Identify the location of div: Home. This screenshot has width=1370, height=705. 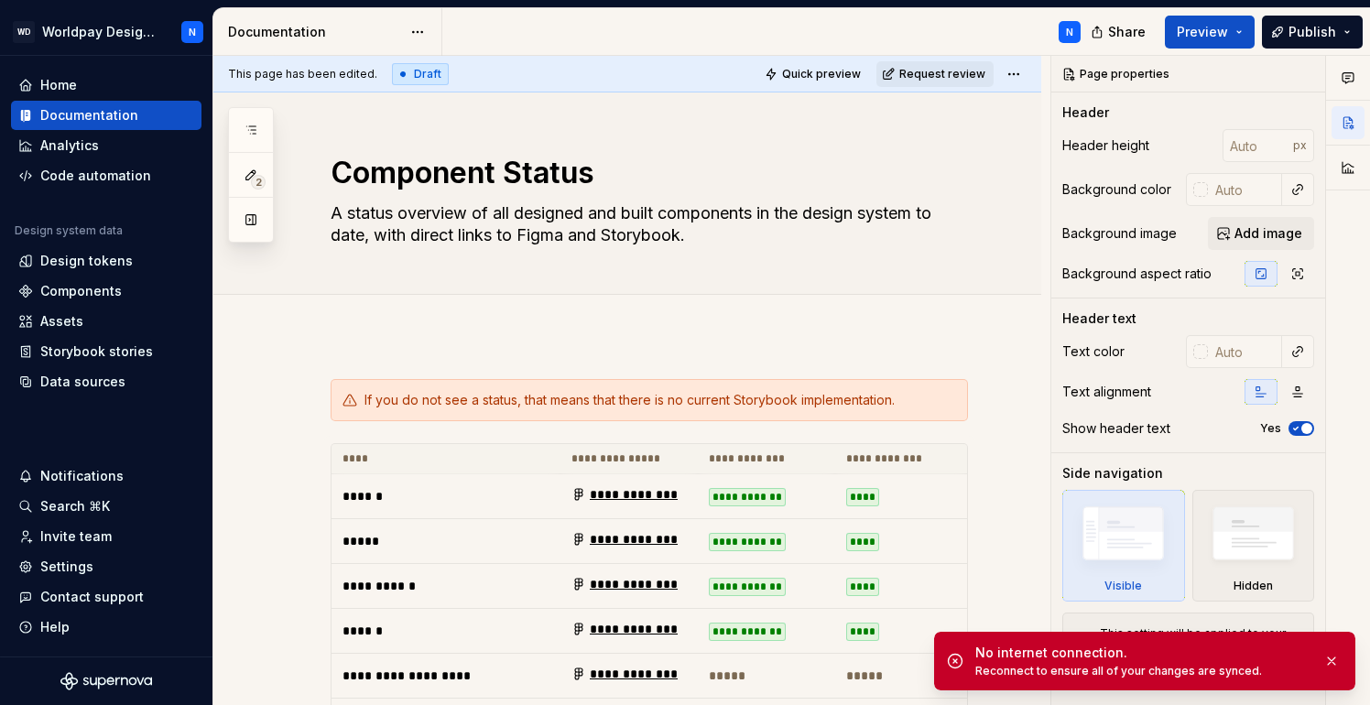
(59, 85).